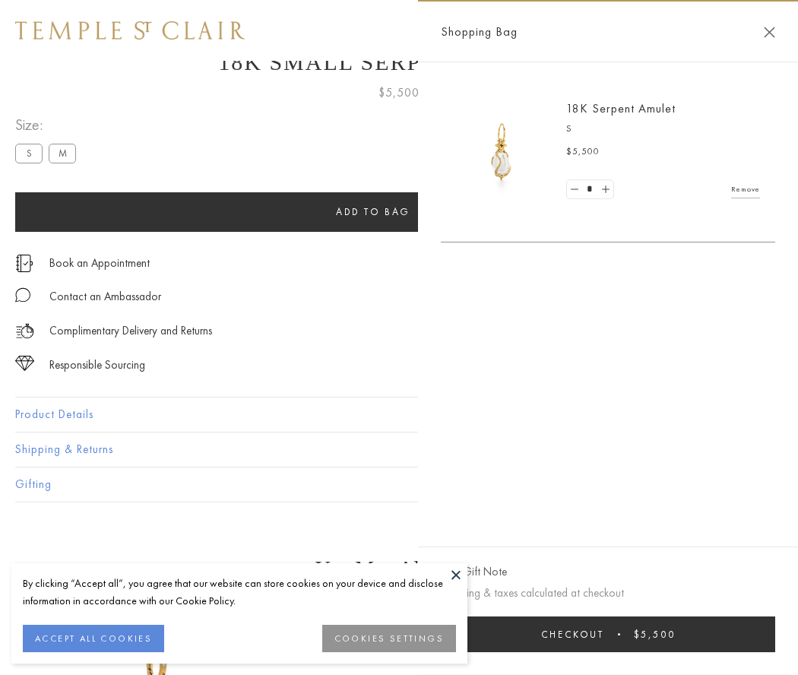  I want to click on p: Complimentary Delivery and Returns, so click(131, 330).